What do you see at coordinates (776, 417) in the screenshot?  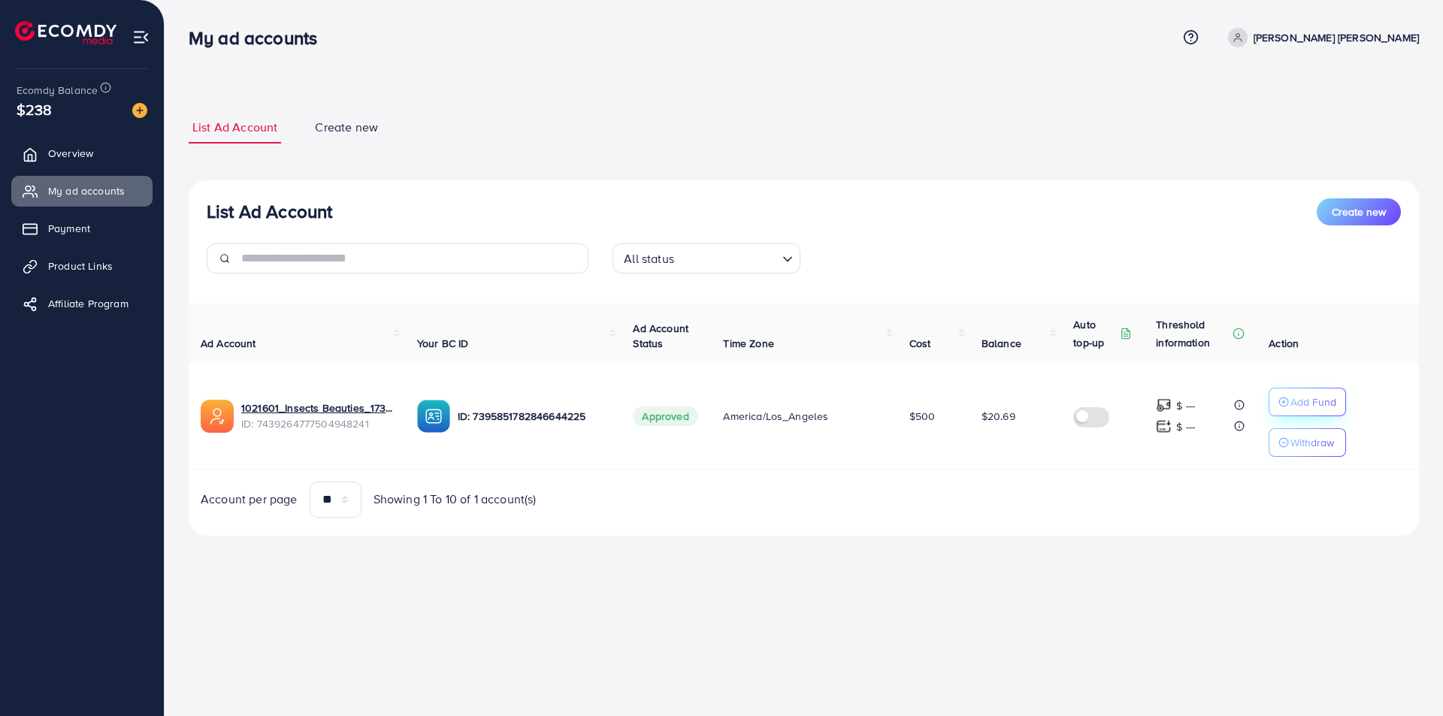 I see `span: America/Los_Angeles` at bounding box center [776, 417].